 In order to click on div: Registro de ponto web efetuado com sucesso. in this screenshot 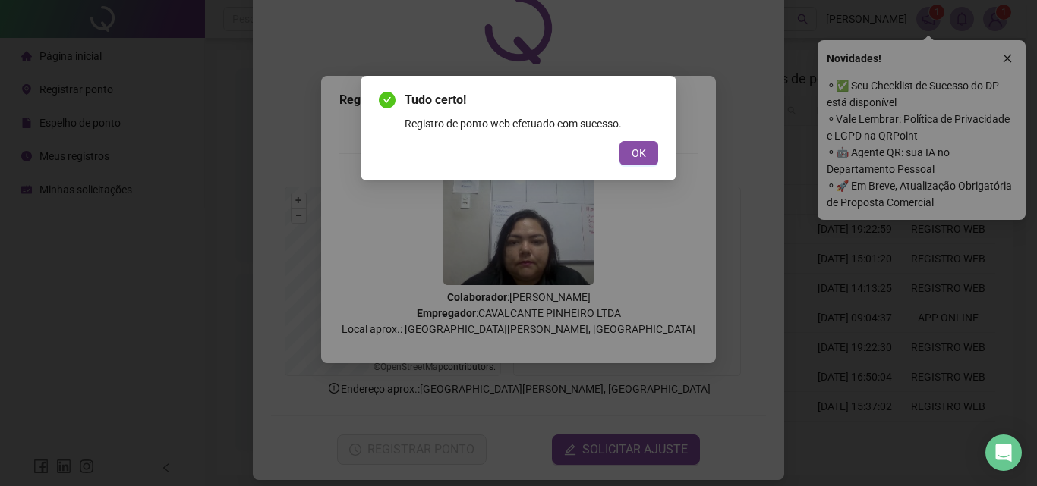, I will do `click(531, 124)`.